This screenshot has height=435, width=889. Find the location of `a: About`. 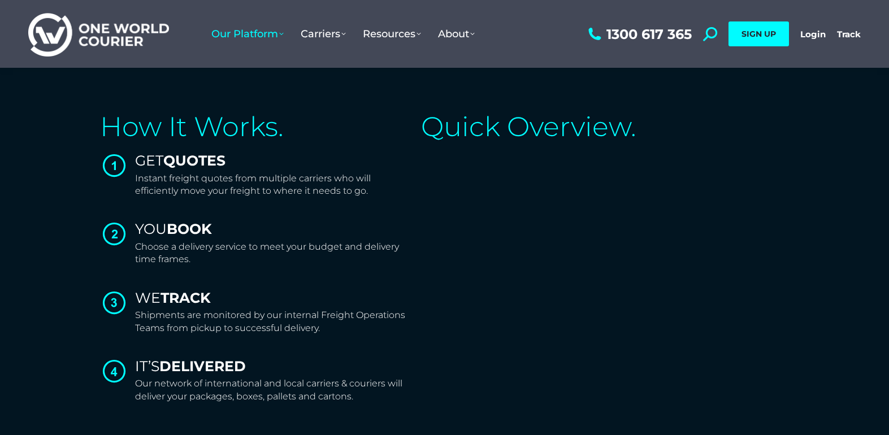

a: About is located at coordinates (456, 34).